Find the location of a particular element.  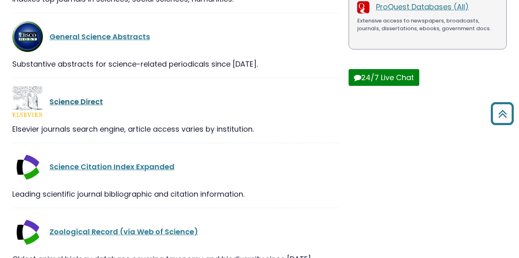

a: ProQuest Databases (All) is located at coordinates (423, 7).